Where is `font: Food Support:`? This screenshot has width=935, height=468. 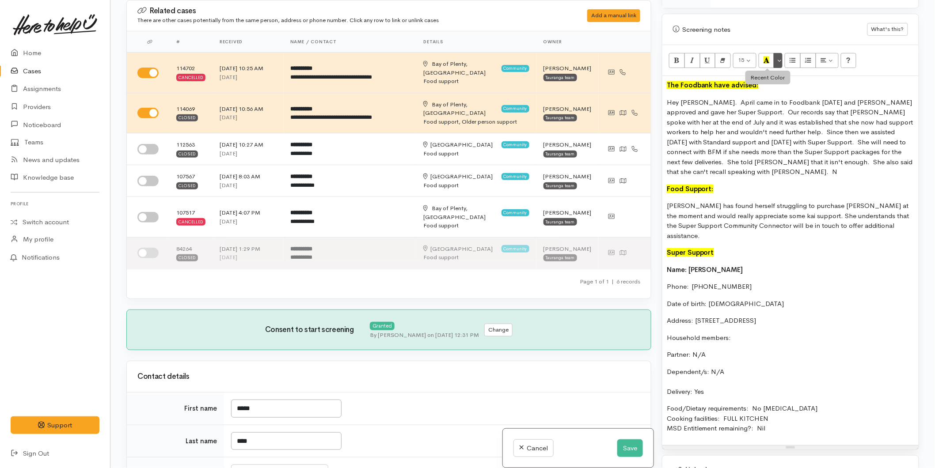 font: Food Support: is located at coordinates (690, 189).